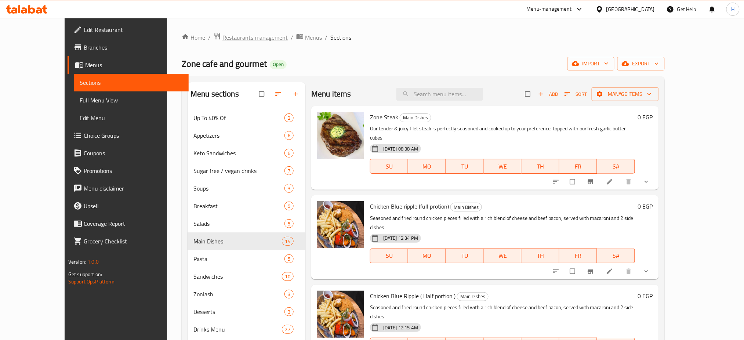 This screenshot has height=340, width=744. I want to click on span: Chicken Blue ripple (full protion), so click(409, 206).